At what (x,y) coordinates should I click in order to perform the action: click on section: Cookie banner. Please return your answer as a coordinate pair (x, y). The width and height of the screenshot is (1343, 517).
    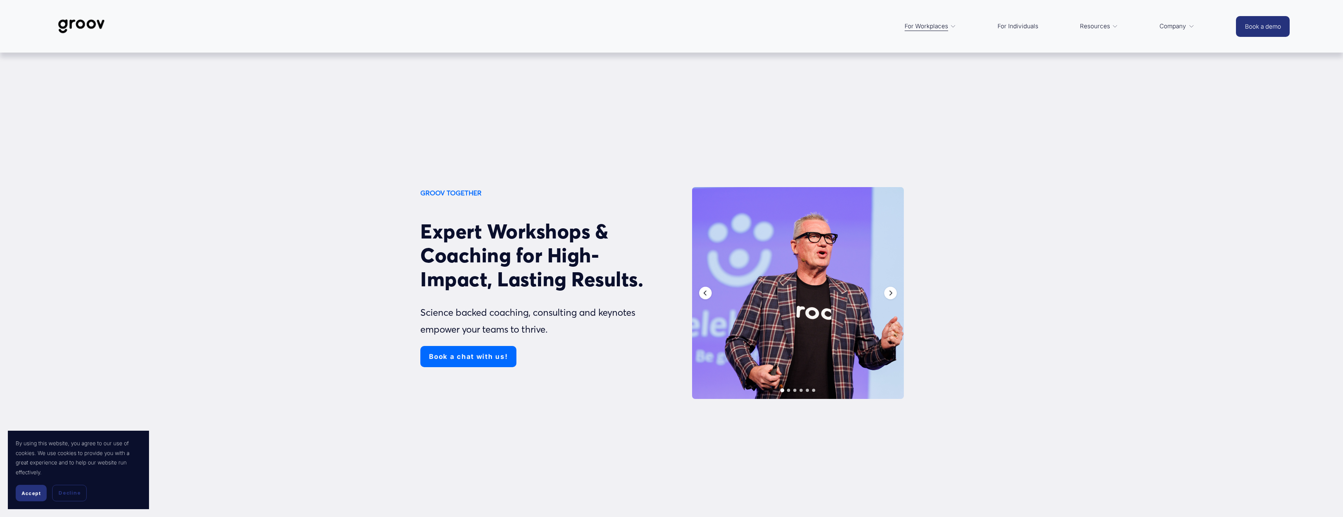
    Looking at the image, I should click on (78, 470).